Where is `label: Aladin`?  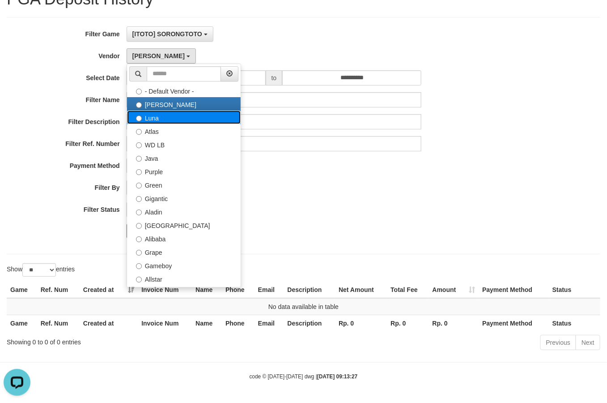 label: Aladin is located at coordinates (184, 211).